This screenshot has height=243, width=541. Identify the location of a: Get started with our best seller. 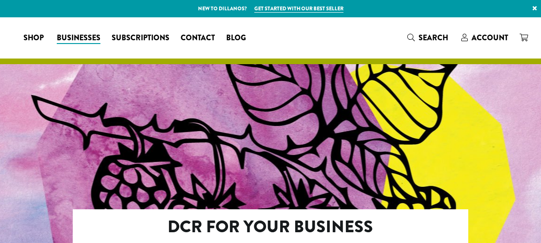
(299, 8).